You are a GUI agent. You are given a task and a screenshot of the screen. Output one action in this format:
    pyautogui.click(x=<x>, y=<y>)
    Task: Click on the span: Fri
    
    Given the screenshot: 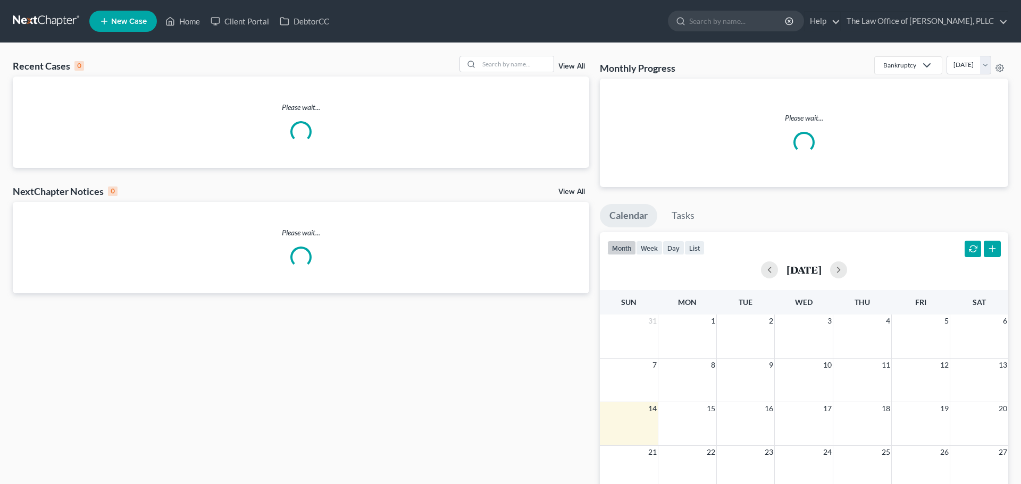 What is the action you would take?
    pyautogui.click(x=920, y=302)
    